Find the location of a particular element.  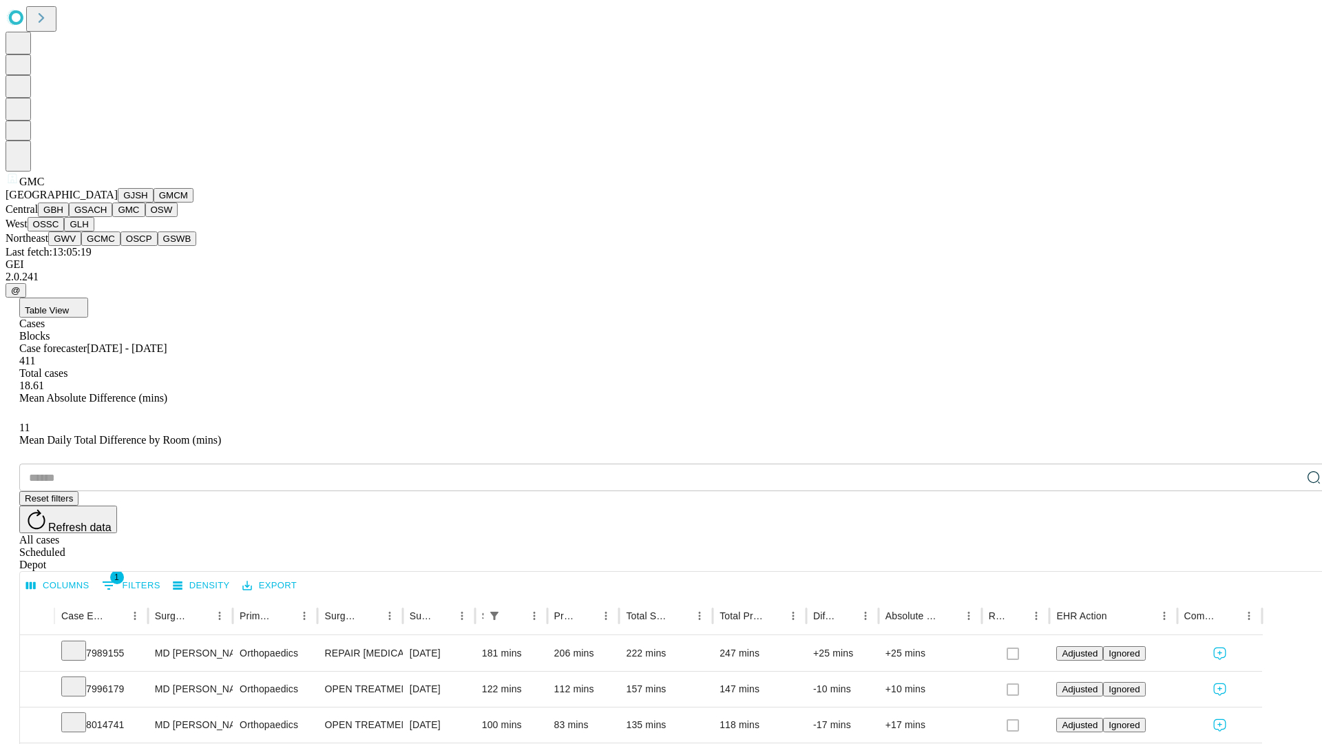

div: 181 mins is located at coordinates (511, 653).